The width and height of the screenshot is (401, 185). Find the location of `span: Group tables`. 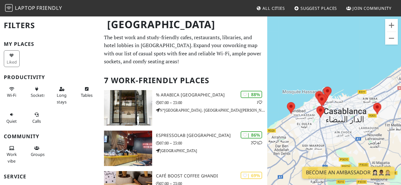

span: Group tables is located at coordinates (38, 155).